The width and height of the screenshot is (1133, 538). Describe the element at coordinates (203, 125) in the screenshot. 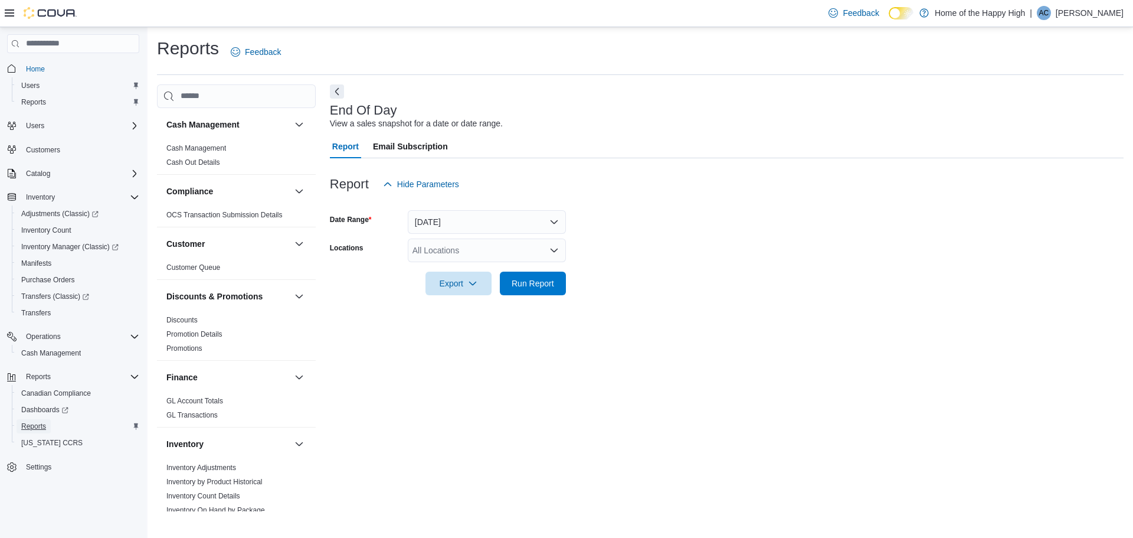

I see `h3: Cash Management` at that location.